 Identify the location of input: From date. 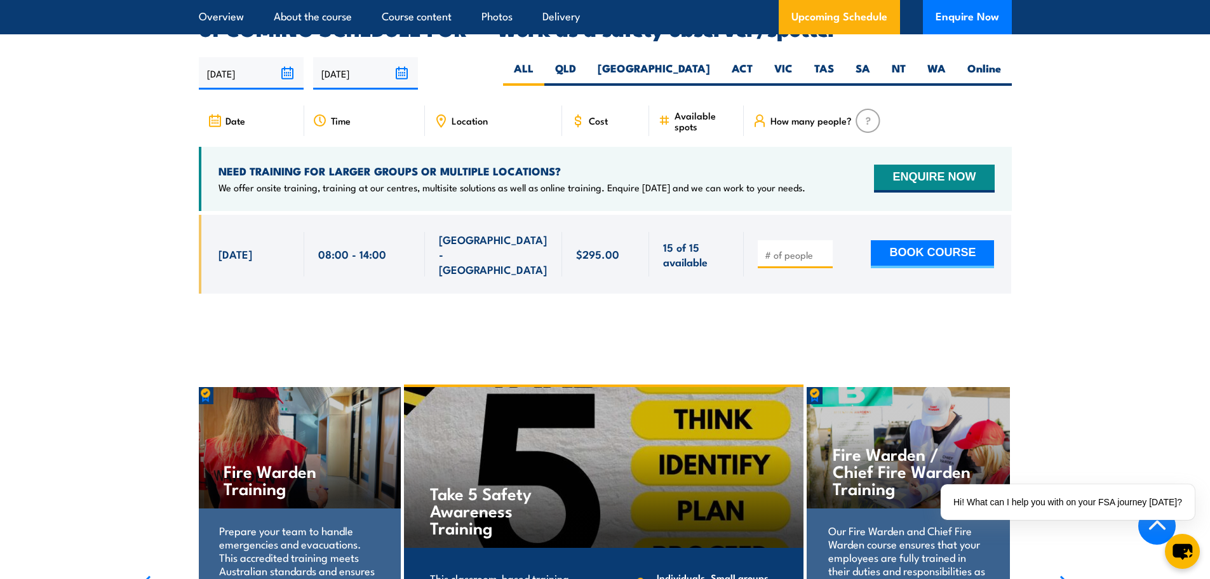
(251, 73).